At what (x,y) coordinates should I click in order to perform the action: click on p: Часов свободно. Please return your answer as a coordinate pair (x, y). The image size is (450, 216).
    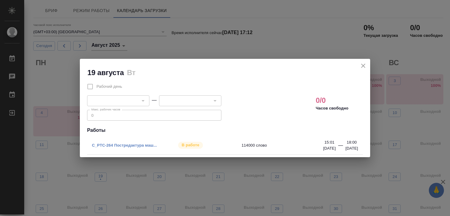
    Looking at the image, I should click on (332, 109).